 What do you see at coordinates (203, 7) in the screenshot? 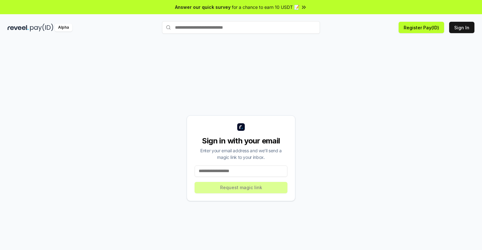
I see `span: Answer our quick survey` at bounding box center [203, 7].